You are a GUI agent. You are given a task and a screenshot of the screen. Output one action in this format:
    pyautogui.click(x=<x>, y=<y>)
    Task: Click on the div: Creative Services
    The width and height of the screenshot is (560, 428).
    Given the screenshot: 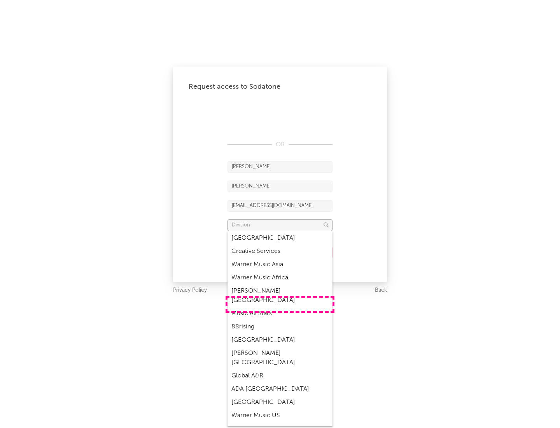 What is the action you would take?
    pyautogui.click(x=280, y=251)
    